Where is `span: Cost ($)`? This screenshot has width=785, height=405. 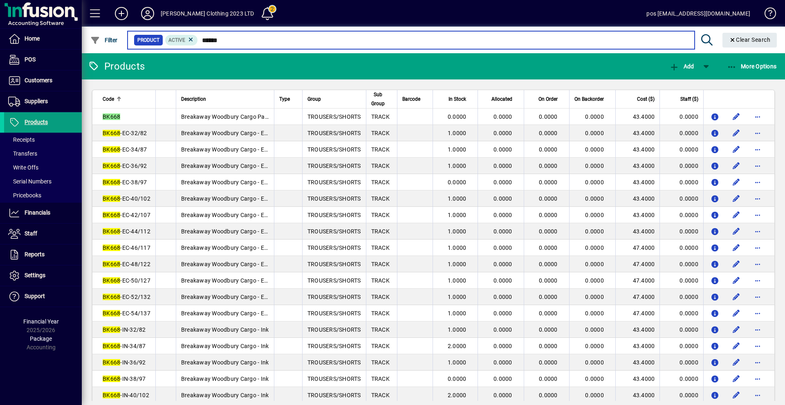 span: Cost ($) is located at coordinates (646, 99).